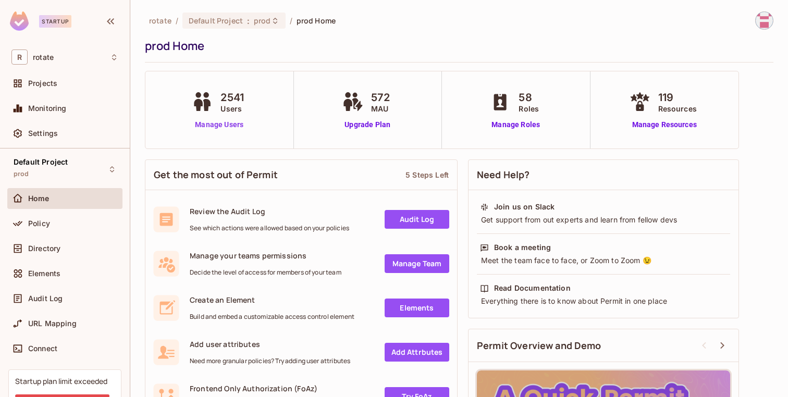 Image resolution: width=788 pixels, height=397 pixels. What do you see at coordinates (45, 299) in the screenshot?
I see `span: Audit Log` at bounding box center [45, 299].